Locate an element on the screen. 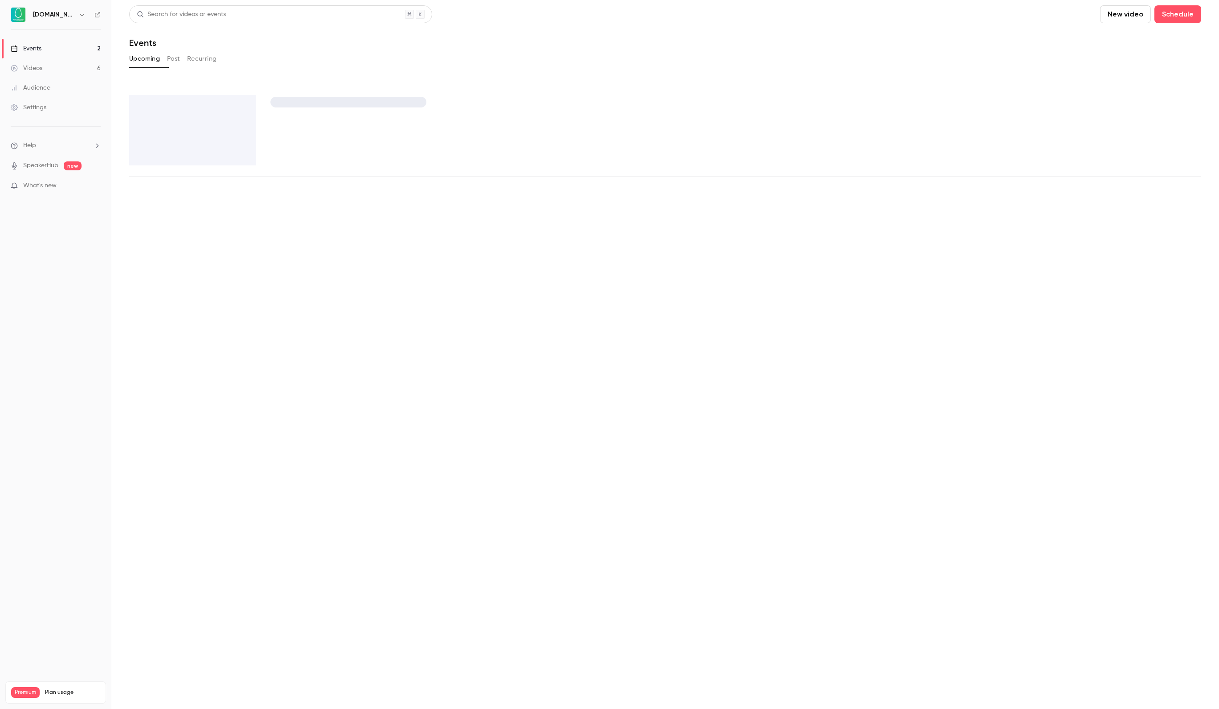 This screenshot has height=709, width=1219. div: Events is located at coordinates (26, 49).